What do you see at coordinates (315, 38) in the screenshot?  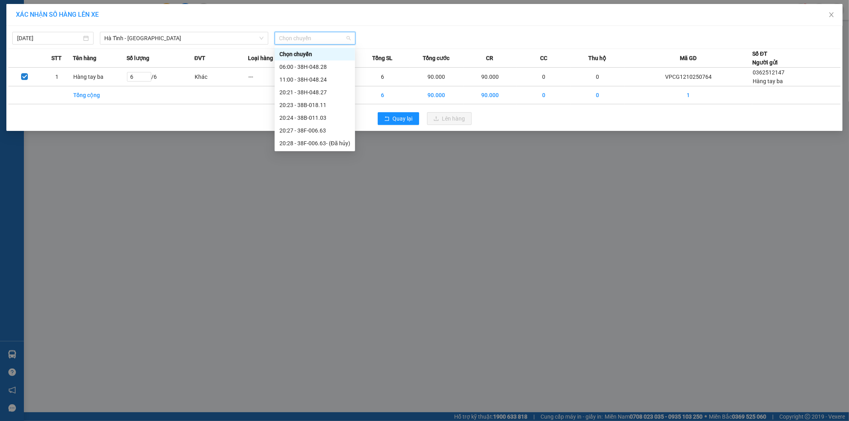 I see `span: Chọn chuyến` at bounding box center [315, 38].